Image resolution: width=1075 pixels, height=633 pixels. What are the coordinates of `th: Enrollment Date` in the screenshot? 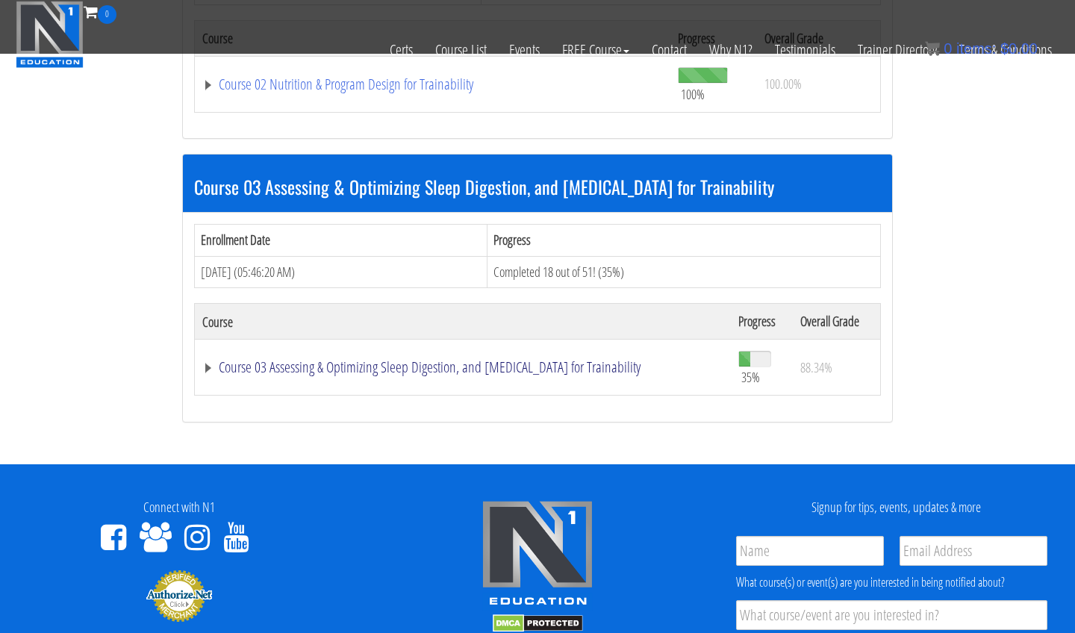 It's located at (341, 240).